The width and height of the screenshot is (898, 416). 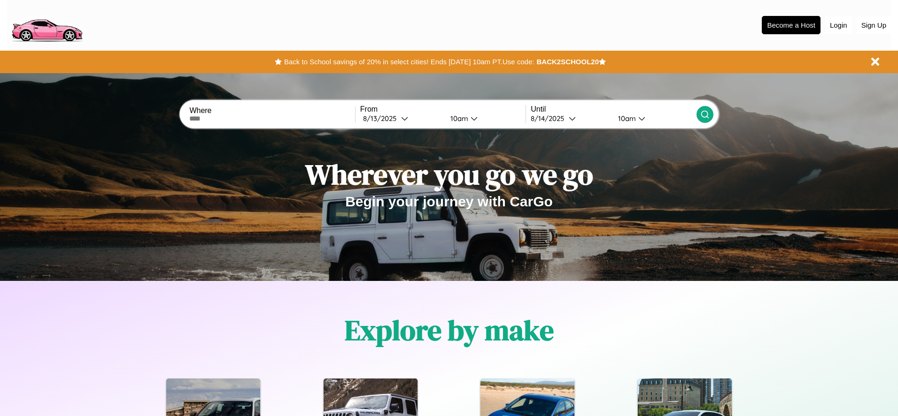 What do you see at coordinates (443, 109) in the screenshot?
I see `label: From` at bounding box center [443, 109].